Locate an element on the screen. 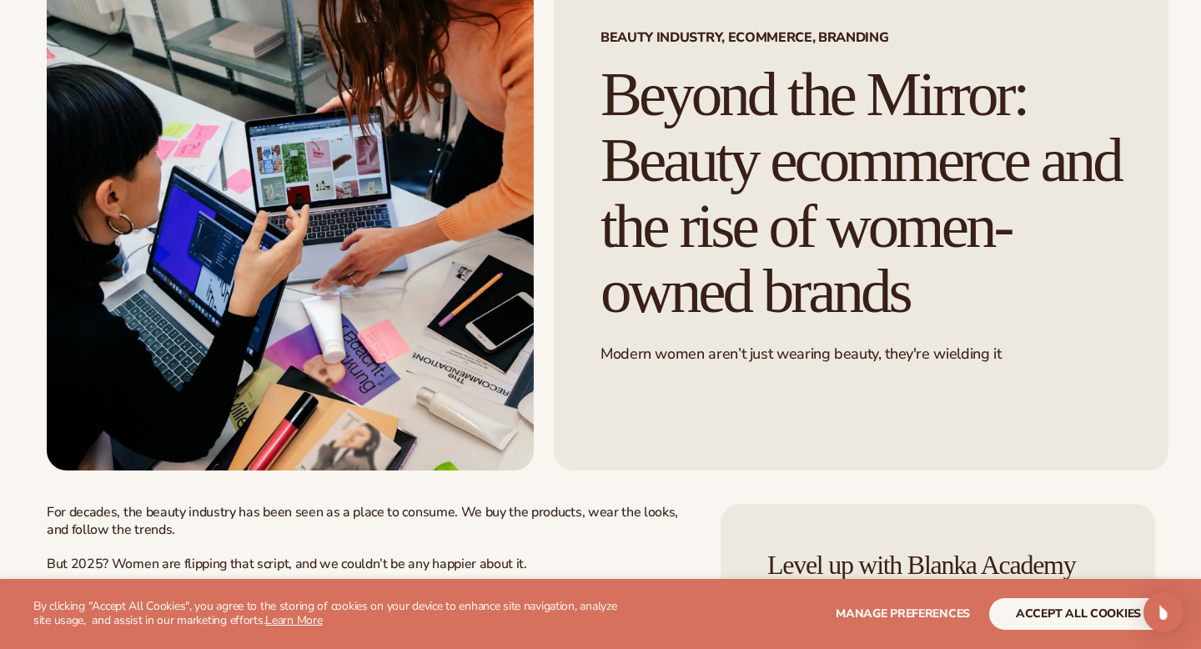  span: Beauty industry, ecommerce, branding is located at coordinates (861, 38).